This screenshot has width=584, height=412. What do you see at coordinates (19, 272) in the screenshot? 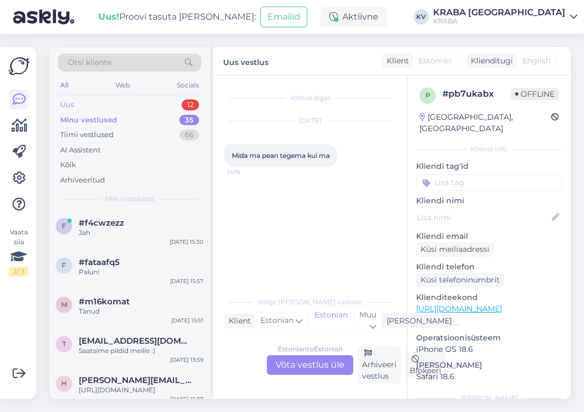
I see `div: 2 / 3` at bounding box center [19, 272].